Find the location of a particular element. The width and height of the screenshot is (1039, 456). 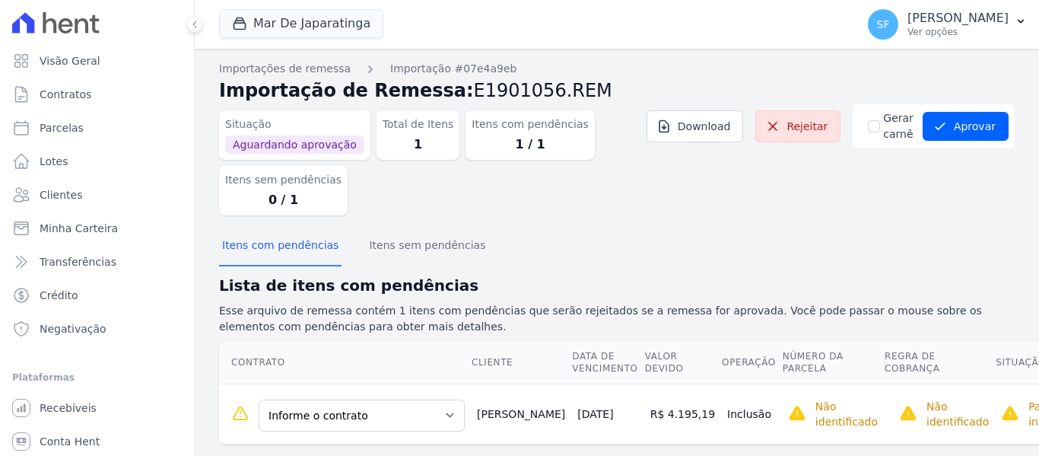

dd: 1 / 1 is located at coordinates (529, 144).